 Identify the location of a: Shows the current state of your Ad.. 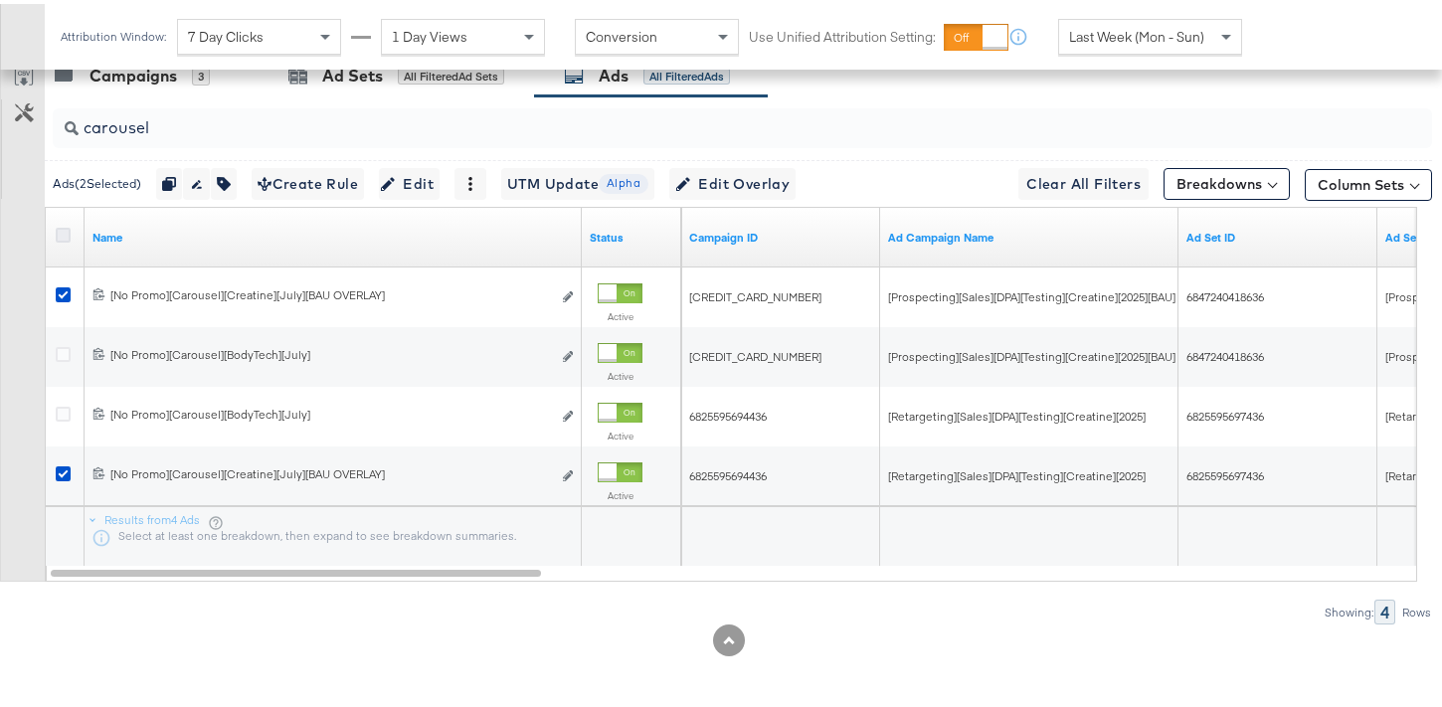
(632, 234).